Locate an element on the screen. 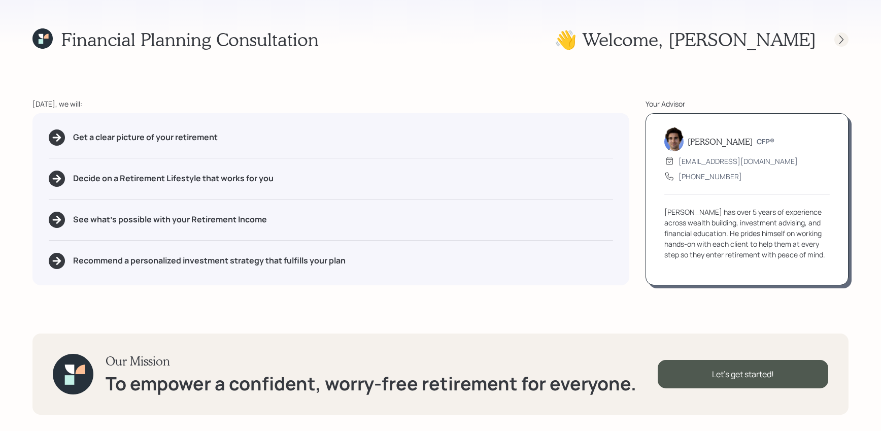 The height and width of the screenshot is (431, 881). div: Let's get started! is located at coordinates (743, 374).